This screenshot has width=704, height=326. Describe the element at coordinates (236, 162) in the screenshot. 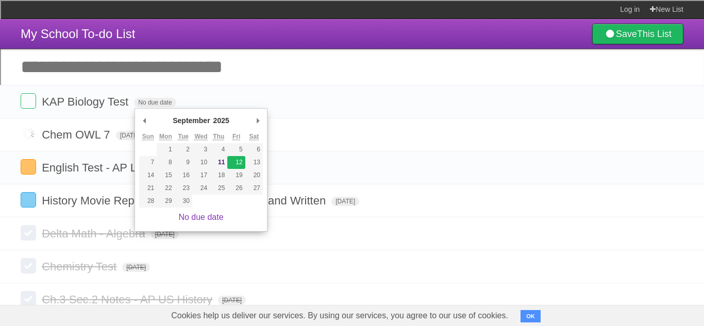

I see `button: 12` at that location.